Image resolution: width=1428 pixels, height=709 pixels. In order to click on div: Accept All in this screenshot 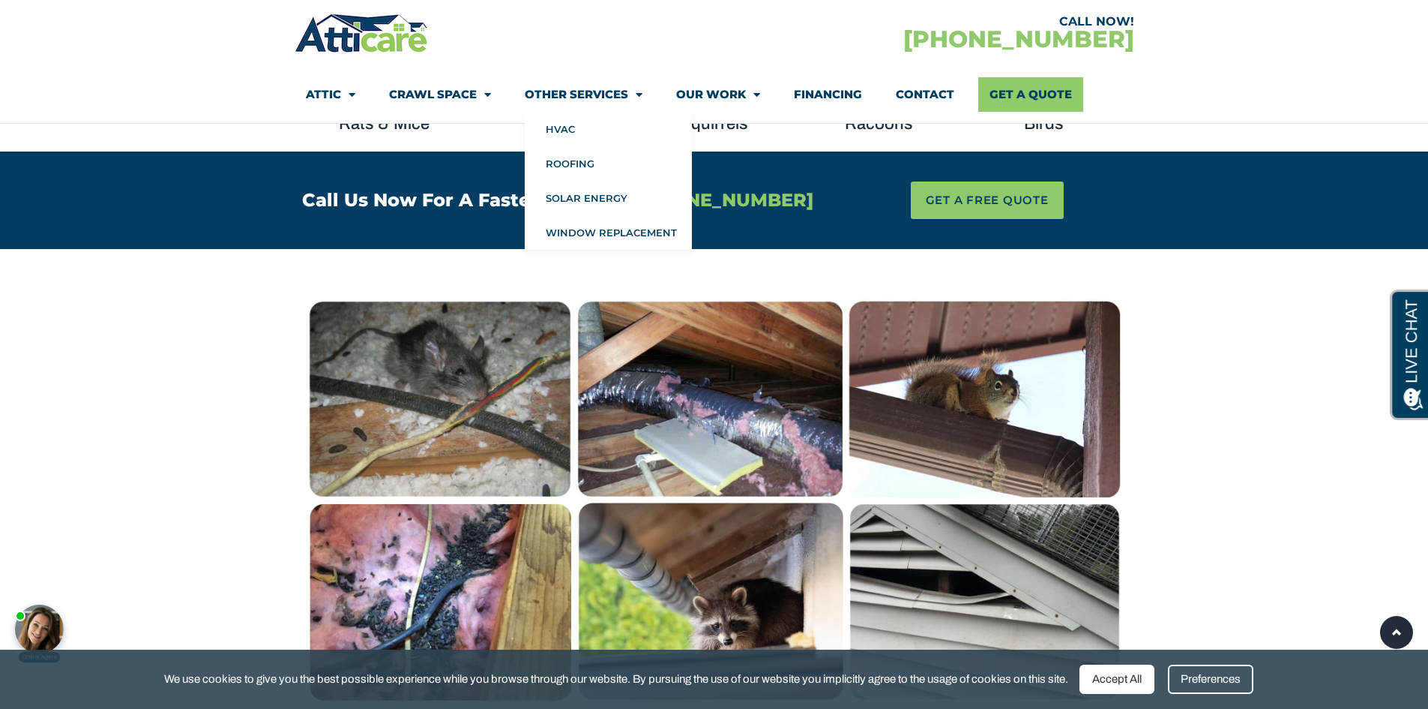, I will do `click(1117, 679)`.